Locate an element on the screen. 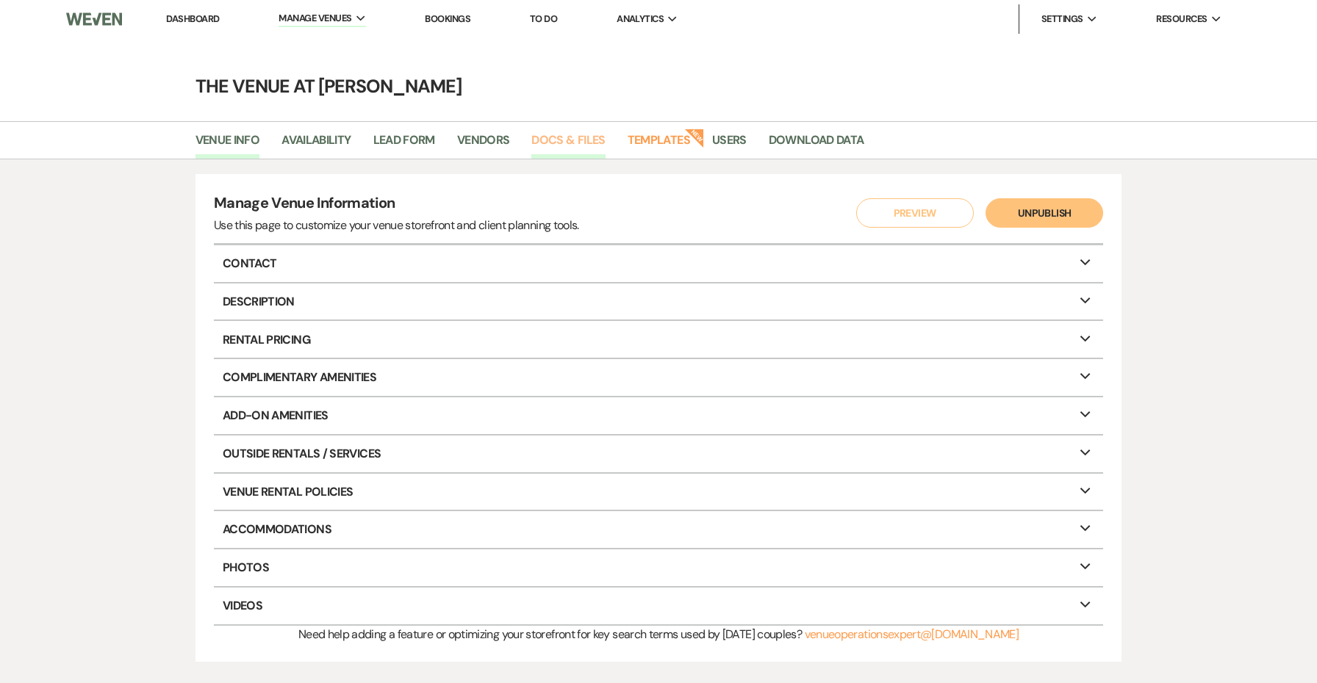  a: Venue Info is located at coordinates (228, 145).